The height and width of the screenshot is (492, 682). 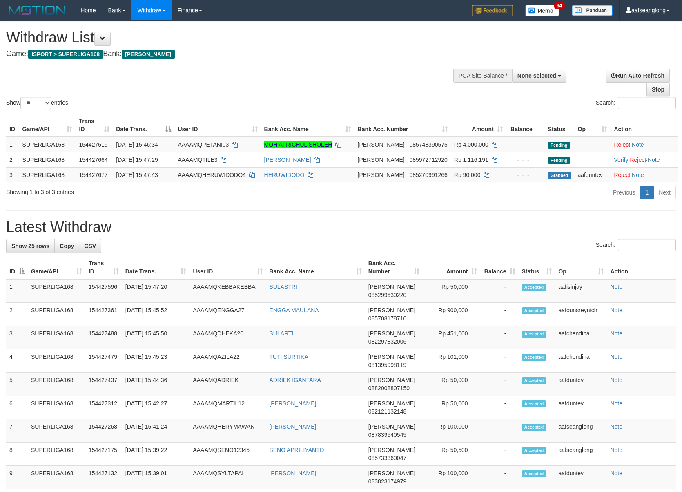 I want to click on a: MOH AFRICHUL SHOLEH, so click(x=298, y=145).